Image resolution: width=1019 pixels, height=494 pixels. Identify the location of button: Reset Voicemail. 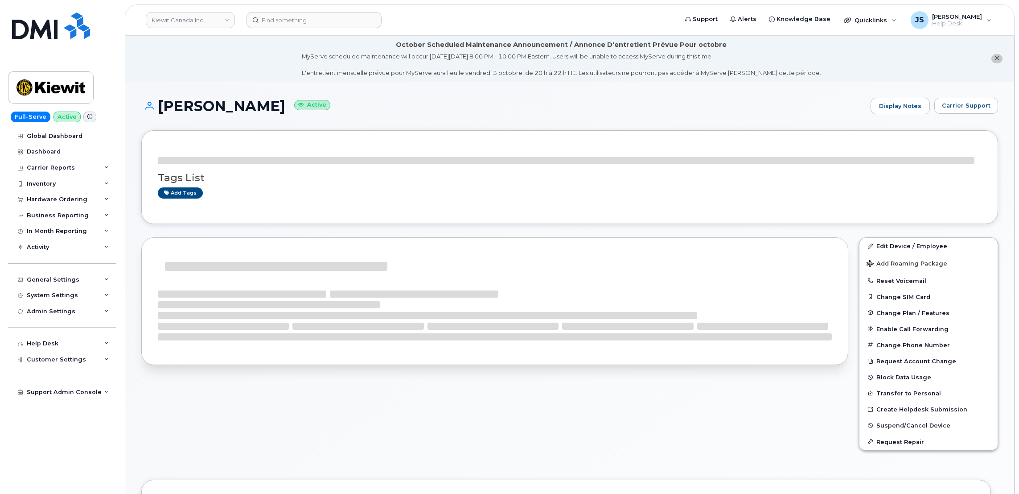
(929, 281).